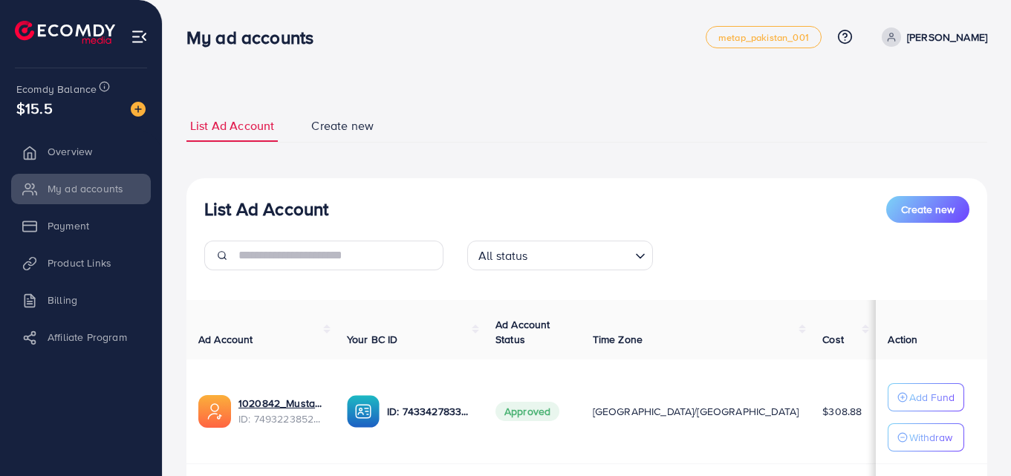 Image resolution: width=1011 pixels, height=476 pixels. I want to click on img: menu, so click(139, 36).